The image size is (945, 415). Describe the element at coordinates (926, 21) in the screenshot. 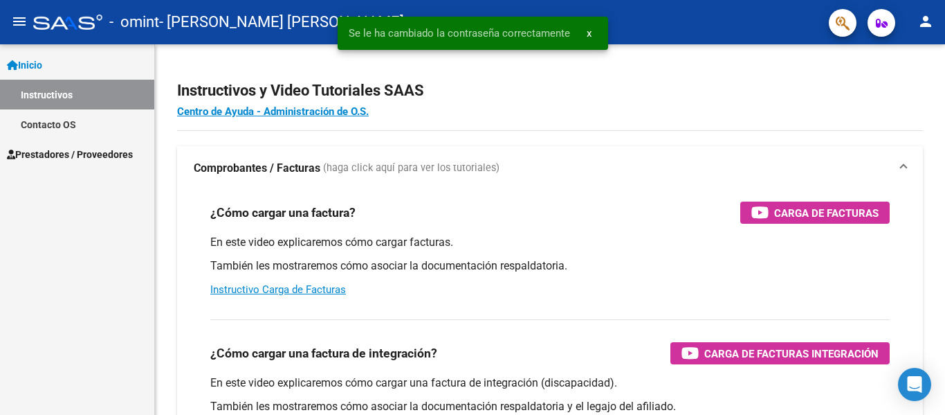

I see `mat-icon: person` at that location.